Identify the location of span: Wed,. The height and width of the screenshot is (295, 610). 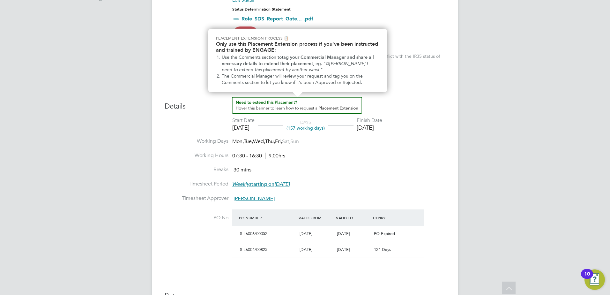
(259, 141).